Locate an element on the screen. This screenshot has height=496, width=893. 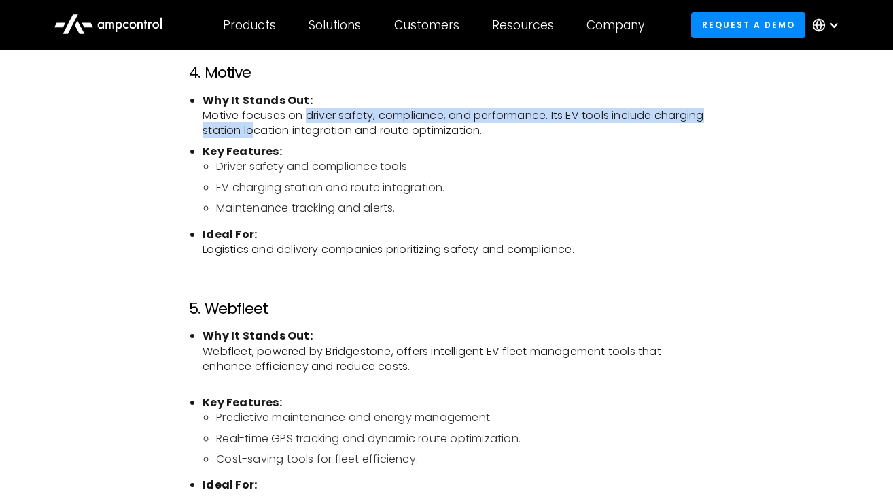
h3: 4. Motive is located at coordinates (447, 73).